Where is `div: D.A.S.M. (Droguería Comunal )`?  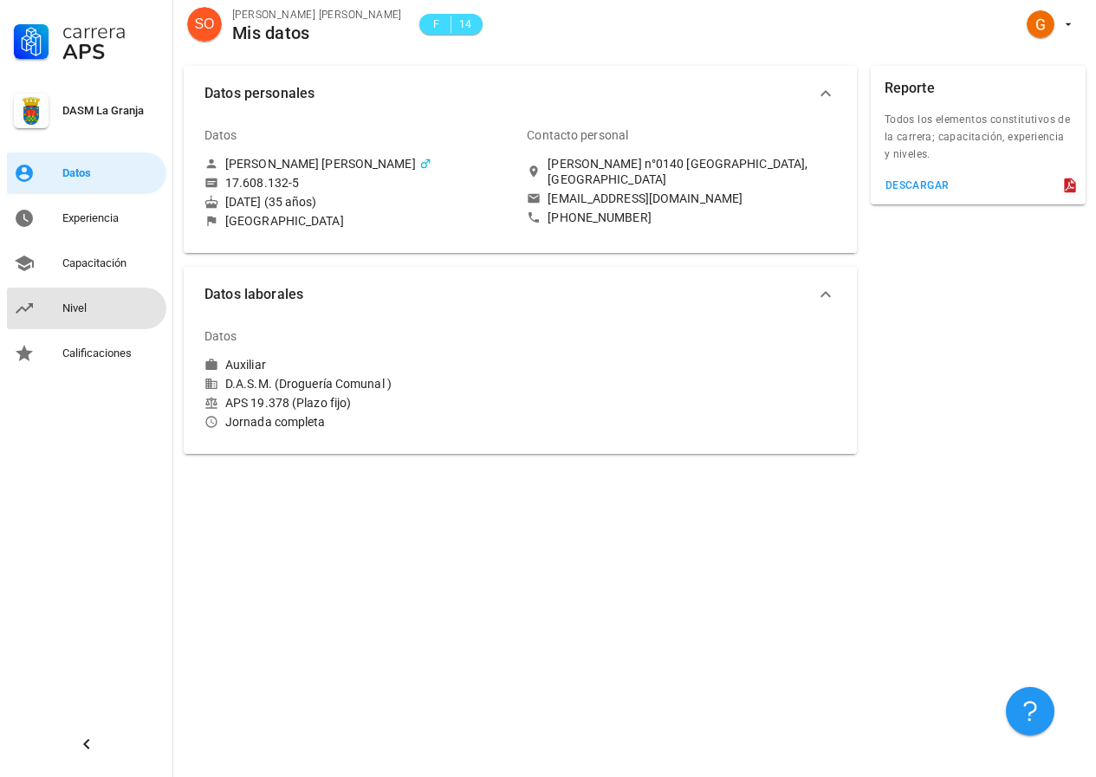 div: D.A.S.M. (Droguería Comunal ) is located at coordinates (359, 384).